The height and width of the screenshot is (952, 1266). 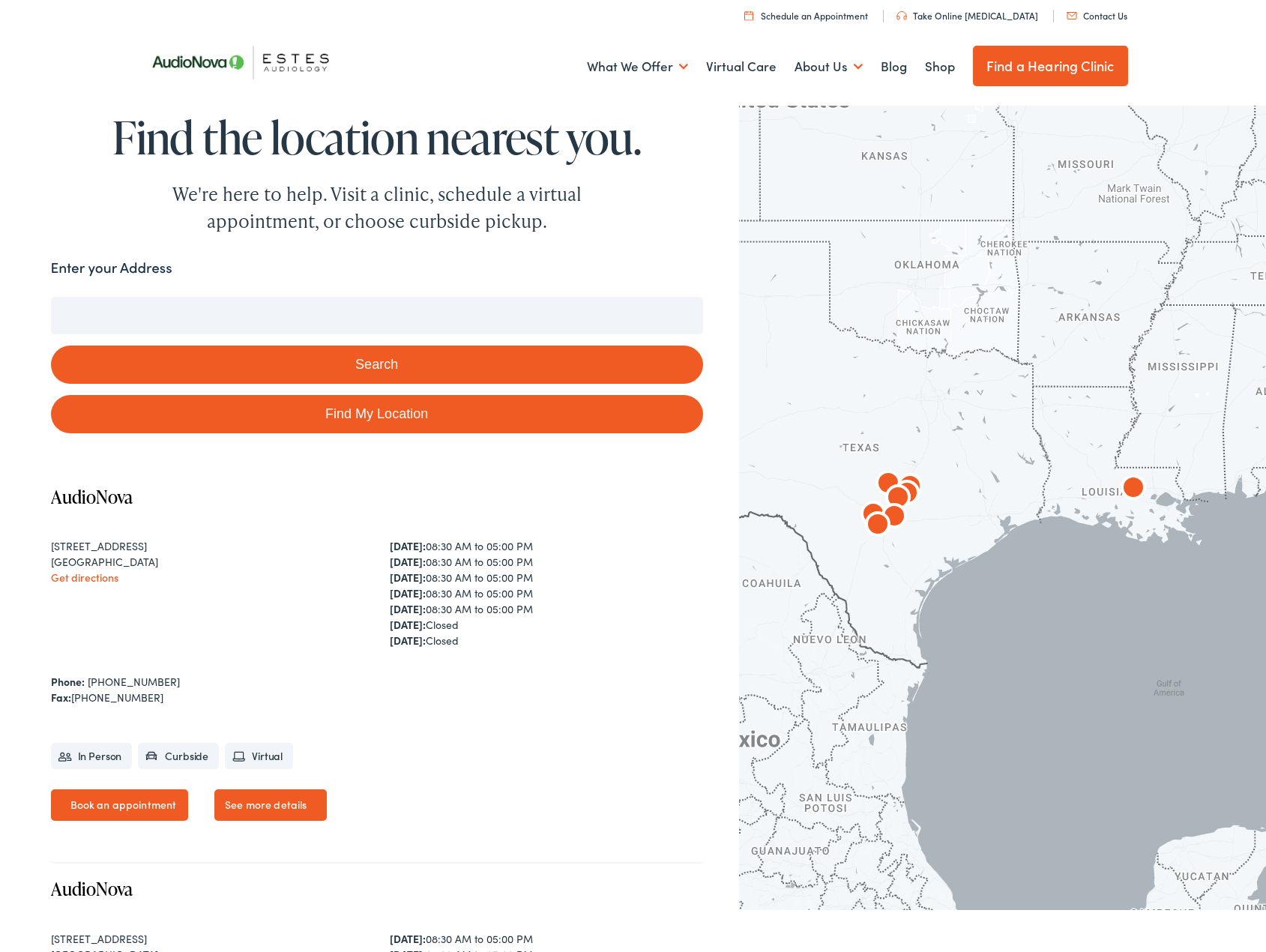 I want to click on div: 08:30 AM to 05:00 PM 08:30 AM to 05:00 PM 08:30 AM to 05:00 PM 08:30 AM to 05:00 PM 08:30 AM to 0..., so click(x=546, y=593).